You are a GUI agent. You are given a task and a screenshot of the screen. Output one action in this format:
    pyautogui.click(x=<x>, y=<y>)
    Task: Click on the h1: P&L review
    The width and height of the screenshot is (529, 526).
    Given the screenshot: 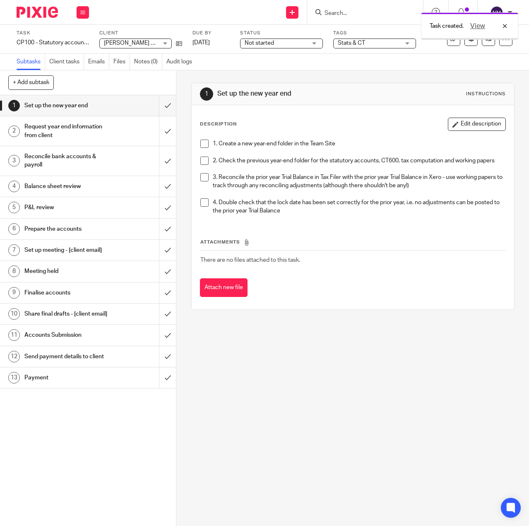 What is the action you would take?
    pyautogui.click(x=67, y=207)
    